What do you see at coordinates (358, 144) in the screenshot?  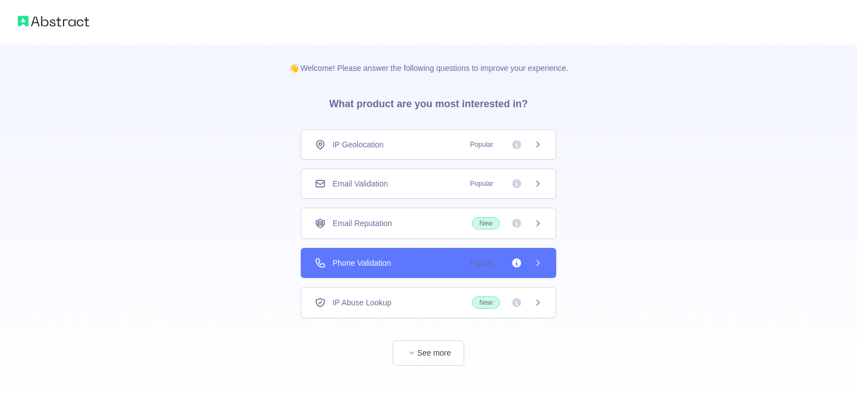 I see `span: IP Geolocation` at bounding box center [358, 144].